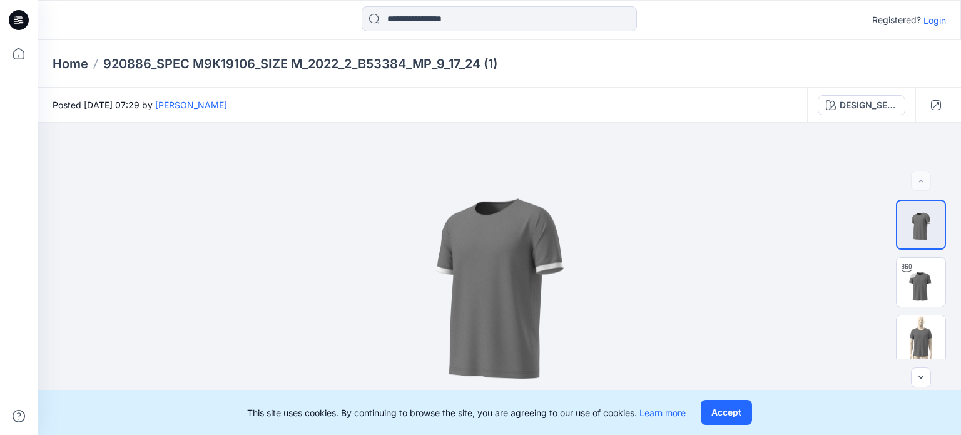 This screenshot has width=961, height=435. Describe the element at coordinates (70, 64) in the screenshot. I see `a: Home` at that location.